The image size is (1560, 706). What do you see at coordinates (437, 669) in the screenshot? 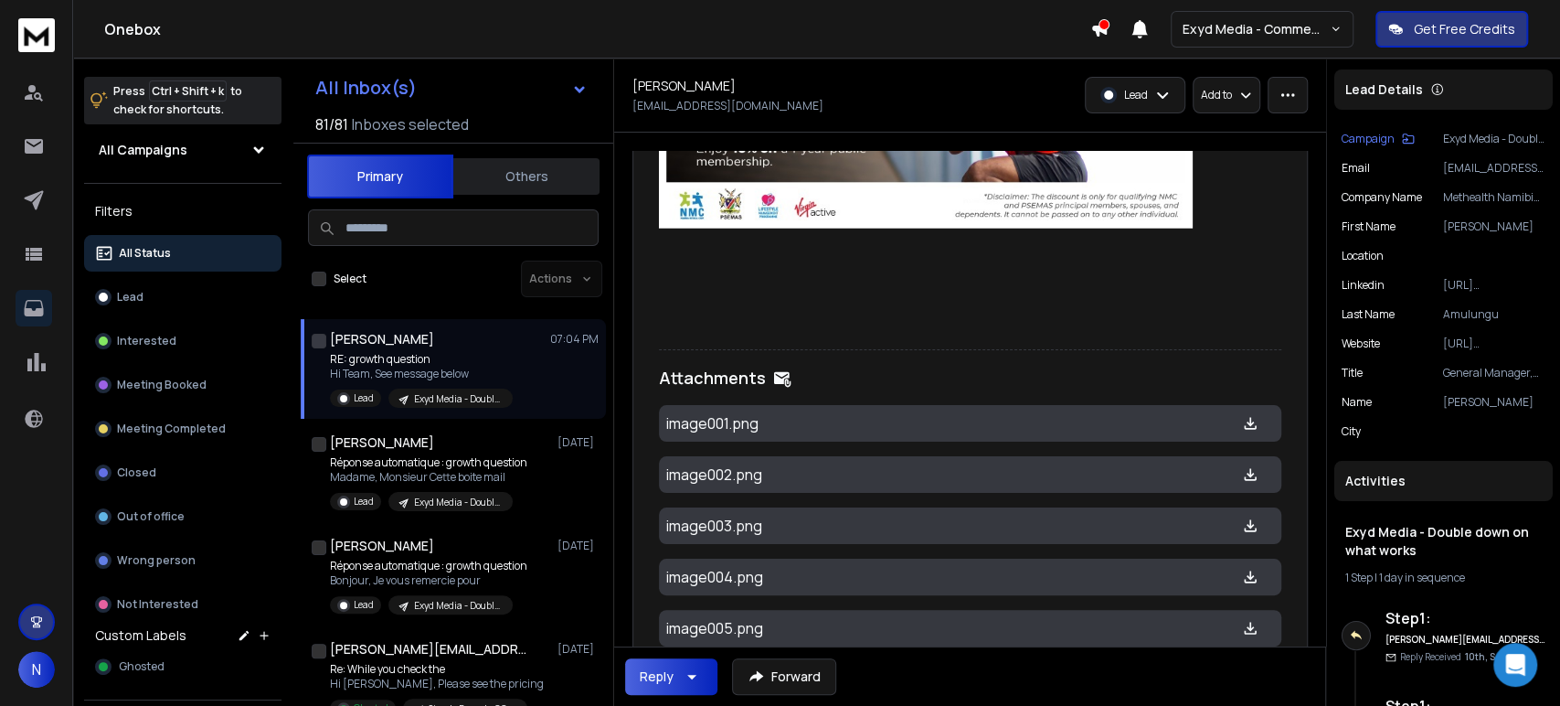
I see `p: Re: While you check the` at bounding box center [437, 669].